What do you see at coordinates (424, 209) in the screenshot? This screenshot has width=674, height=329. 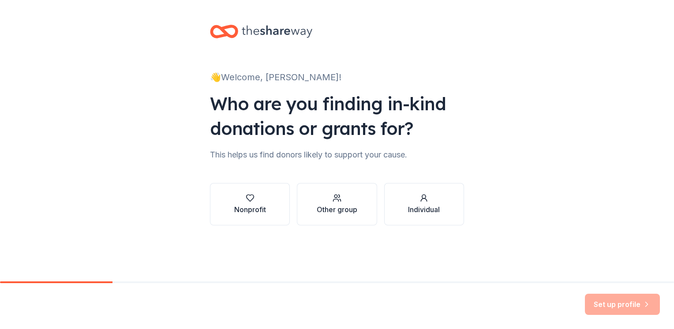 I see `div: Individual` at bounding box center [424, 209].